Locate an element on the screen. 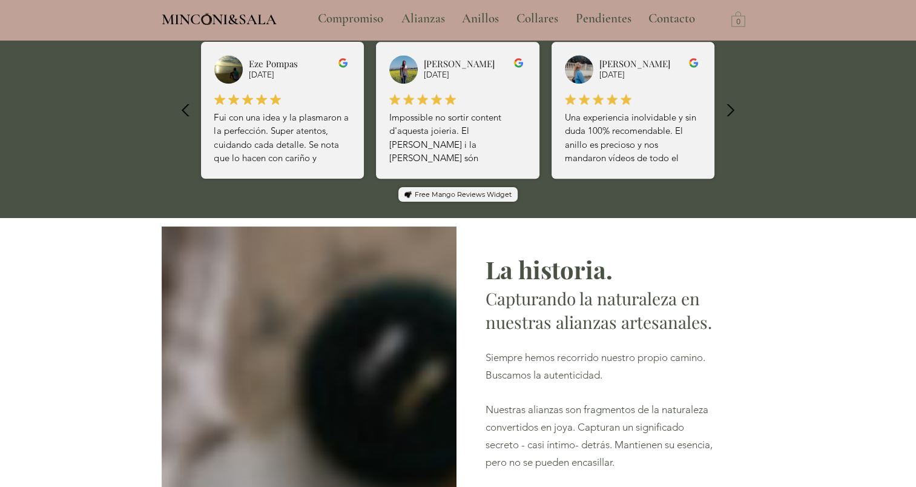 This screenshot has height=487, width=916. a: Compromiso is located at coordinates (350, 19).